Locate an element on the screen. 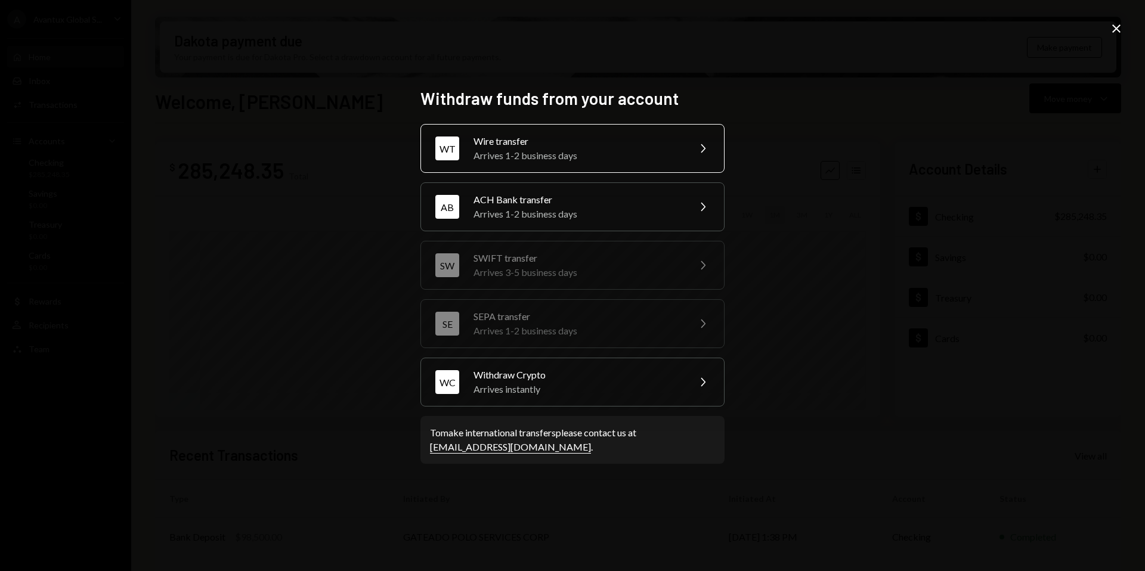 The height and width of the screenshot is (571, 1145). div: Arrives instantly is located at coordinates (577, 390).